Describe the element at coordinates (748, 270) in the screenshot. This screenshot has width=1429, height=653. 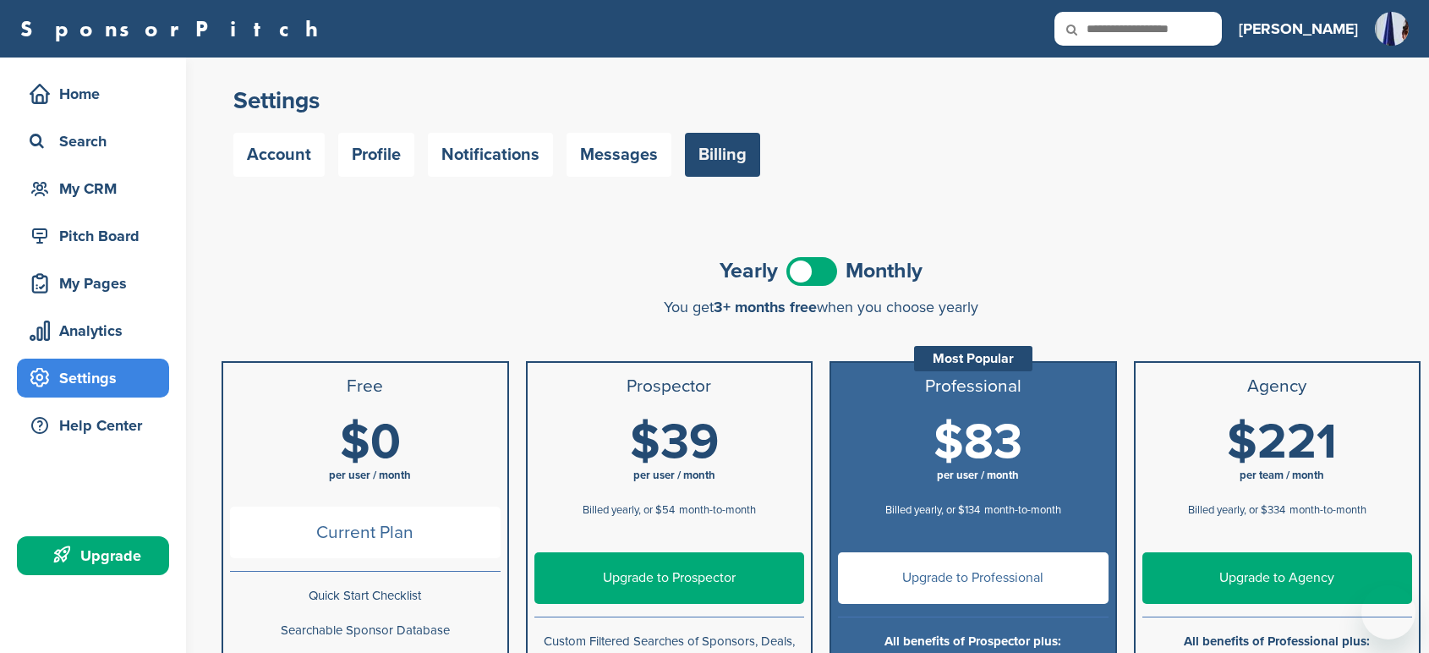
I see `span: Yearly` at that location.